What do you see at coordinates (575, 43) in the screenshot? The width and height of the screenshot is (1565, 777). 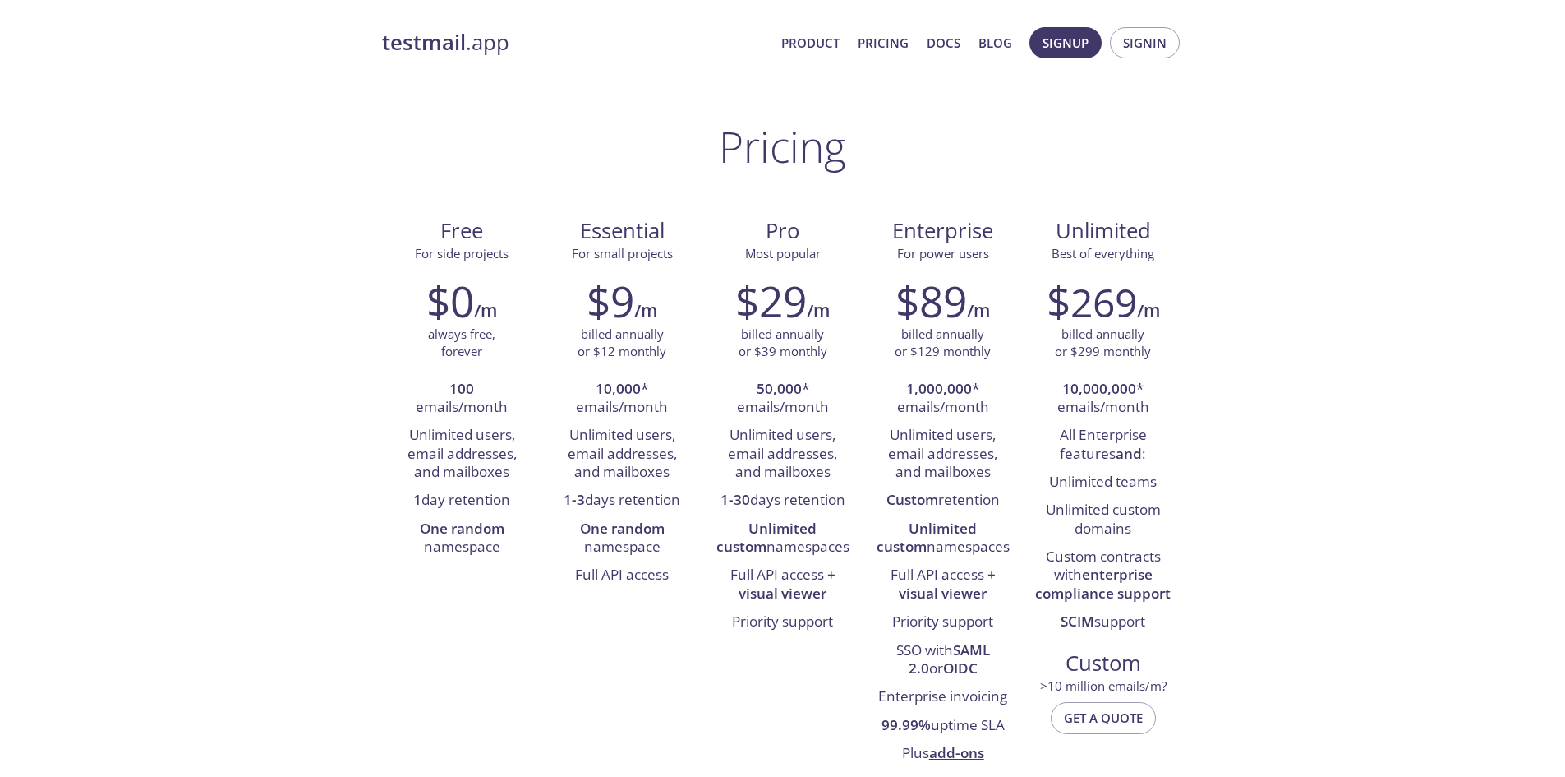 I see `a: testmail.app` at bounding box center [575, 43].